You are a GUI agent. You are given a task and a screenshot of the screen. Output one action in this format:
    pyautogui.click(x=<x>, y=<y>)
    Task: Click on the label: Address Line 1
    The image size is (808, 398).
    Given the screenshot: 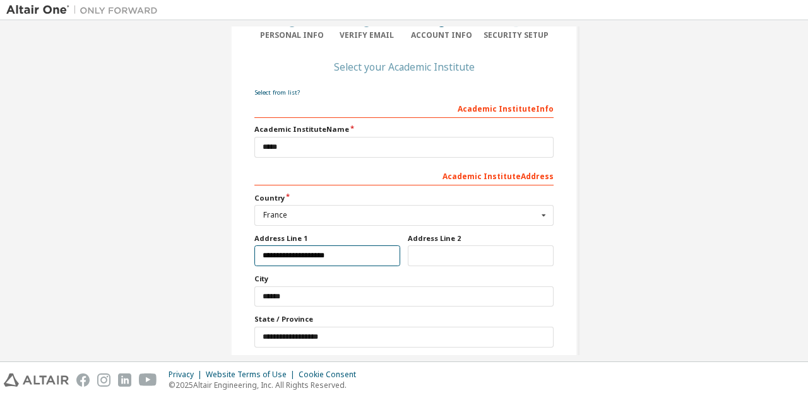 What is the action you would take?
    pyautogui.click(x=327, y=239)
    